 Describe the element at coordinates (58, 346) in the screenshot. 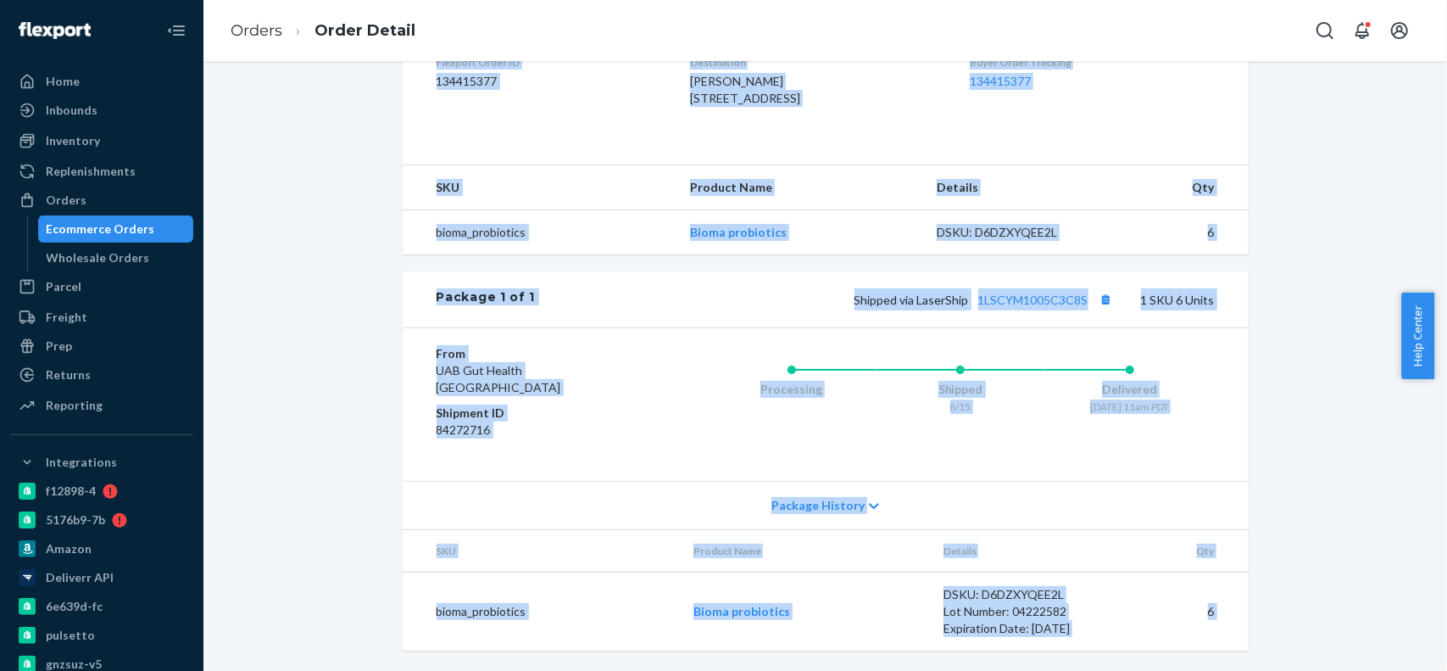

I see `div: Prep` at that location.